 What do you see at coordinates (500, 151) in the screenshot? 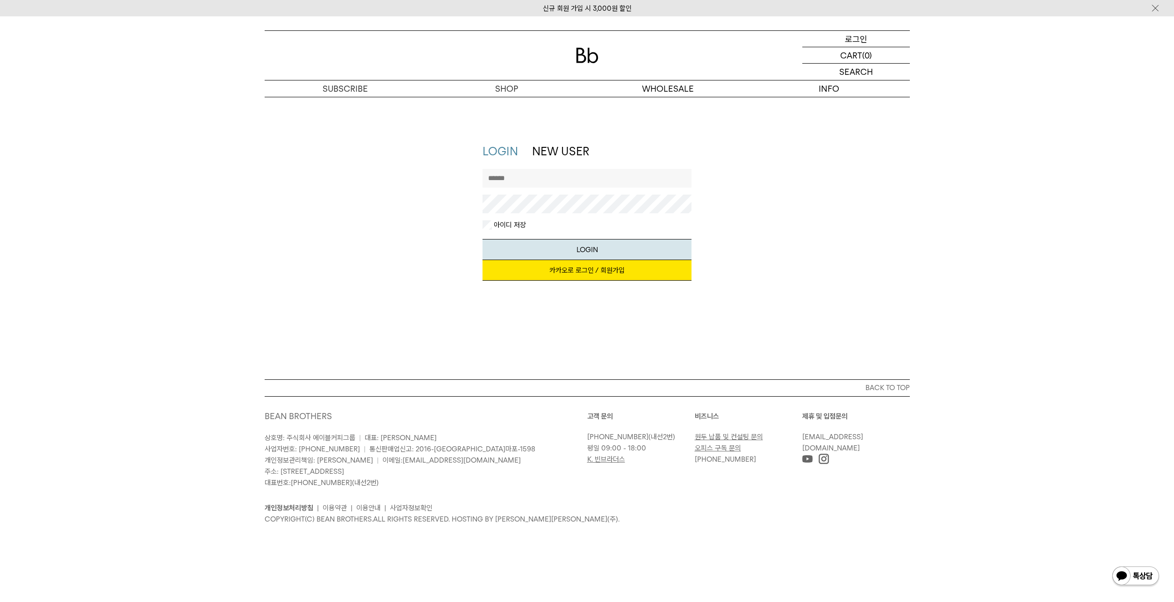
I see `a: LOGIN` at bounding box center [500, 151].